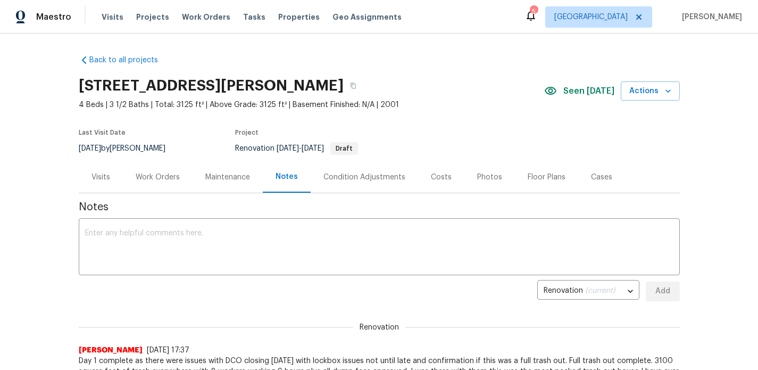 This screenshot has height=370, width=758. Describe the element at coordinates (600, 290) in the screenshot. I see `span: (current)` at that location.